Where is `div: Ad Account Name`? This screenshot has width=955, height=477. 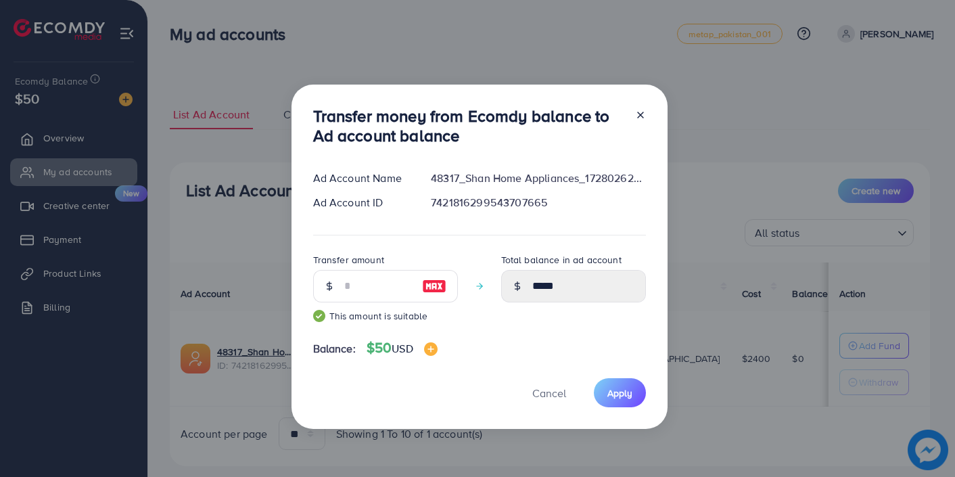
div: Ad Account Name is located at coordinates (361, 178).